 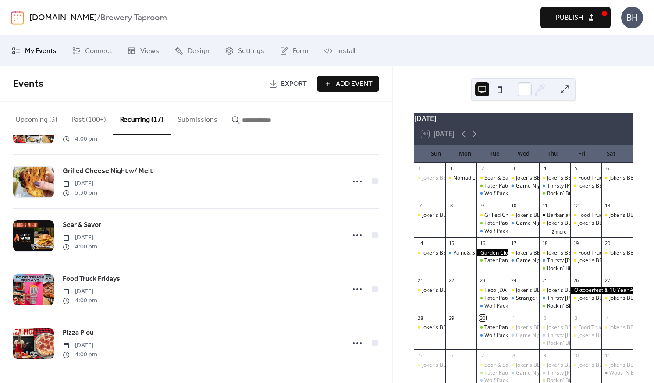 What do you see at coordinates (582, 154) in the screenshot?
I see `div: Fri` at bounding box center [582, 154].